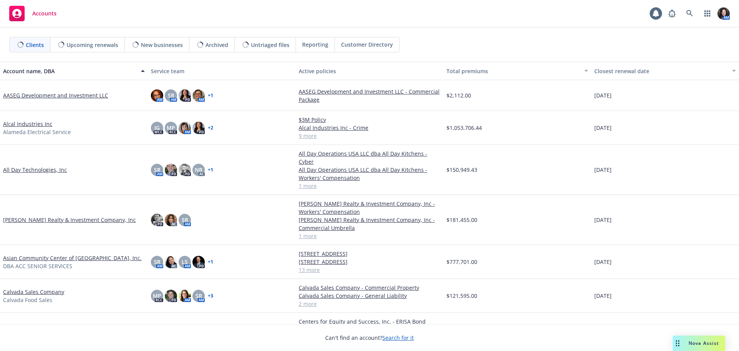  Describe the element at coordinates (70, 71) in the screenshot. I see `div: Account name, DBA` at that location.